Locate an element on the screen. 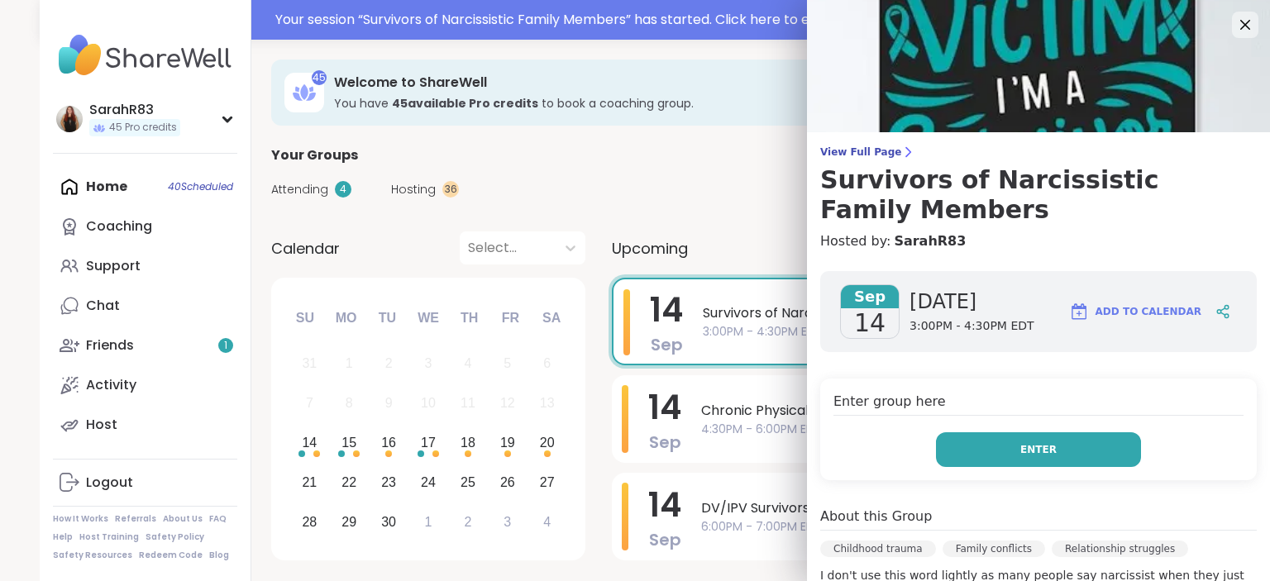 The width and height of the screenshot is (1270, 581). div: 26 is located at coordinates (508, 482).